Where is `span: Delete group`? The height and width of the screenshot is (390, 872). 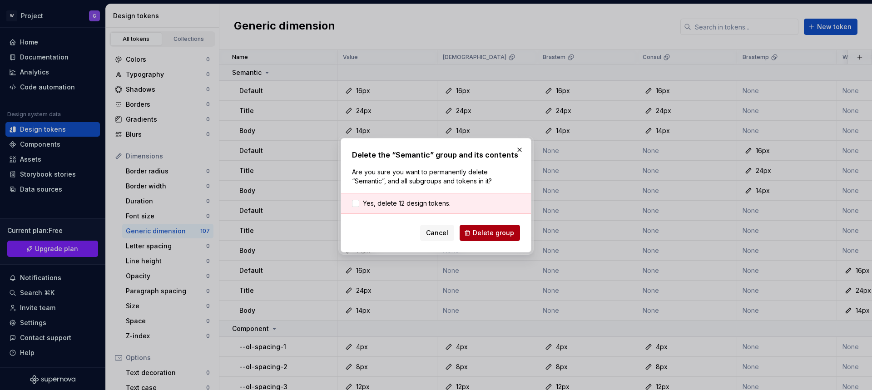
span: Delete group is located at coordinates (493, 233).